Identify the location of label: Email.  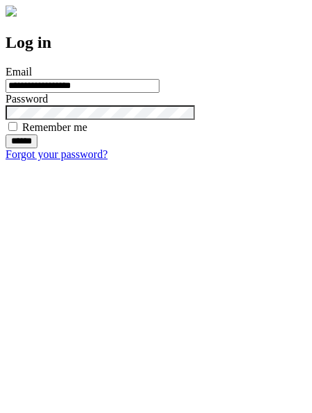
(19, 71).